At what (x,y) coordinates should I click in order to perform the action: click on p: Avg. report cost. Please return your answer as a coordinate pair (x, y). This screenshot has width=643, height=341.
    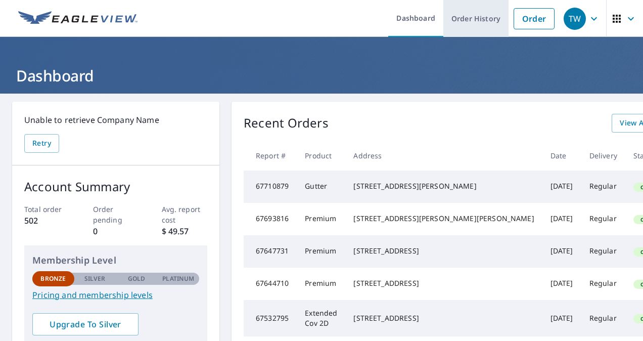
    Looking at the image, I should click on (185, 214).